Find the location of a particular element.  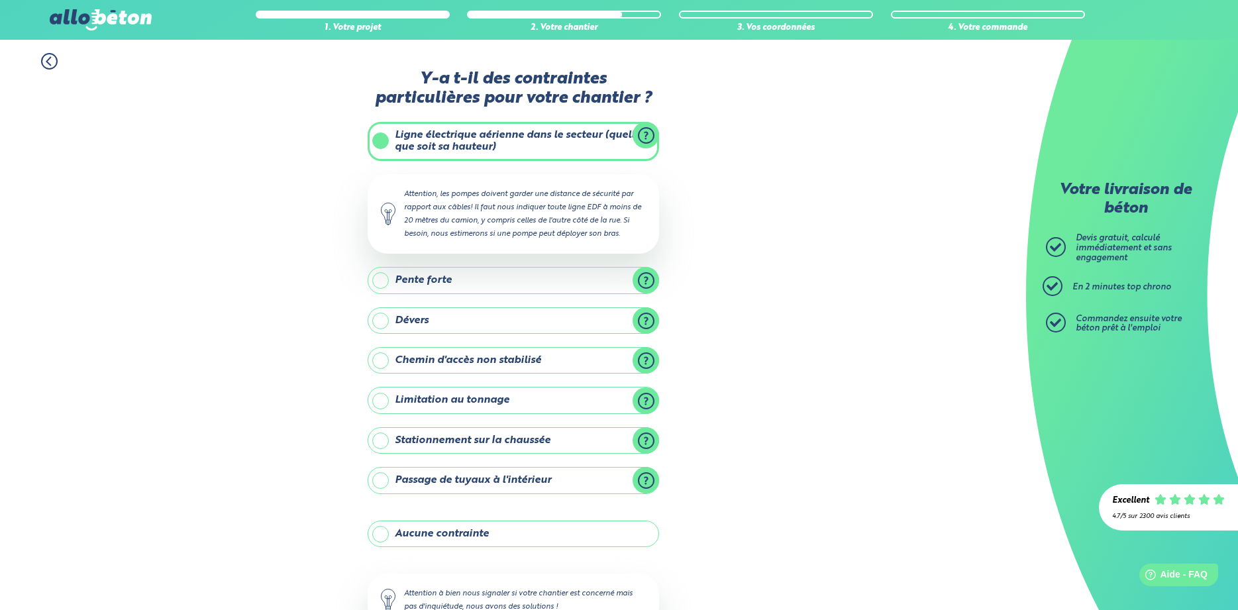

span: Devis gratuit, calculé immédiatement et sans engagement is located at coordinates (1124, 248).